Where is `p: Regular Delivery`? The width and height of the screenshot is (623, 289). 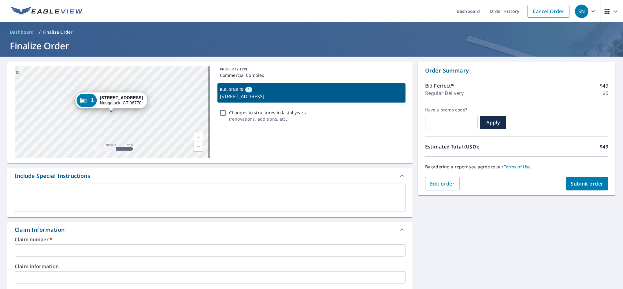 p: Regular Delivery is located at coordinates (445, 93).